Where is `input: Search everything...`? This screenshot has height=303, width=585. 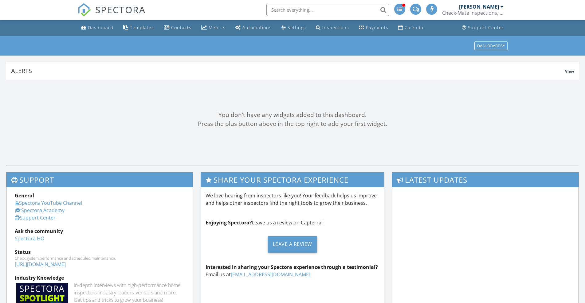
input: Search everything... is located at coordinates (328, 10).